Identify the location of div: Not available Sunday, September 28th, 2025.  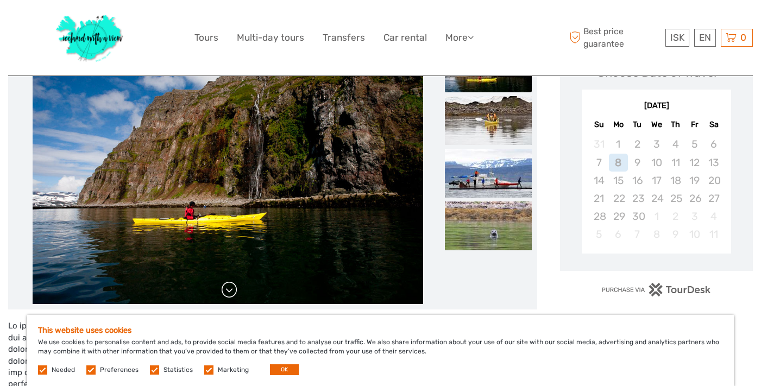
(599, 216).